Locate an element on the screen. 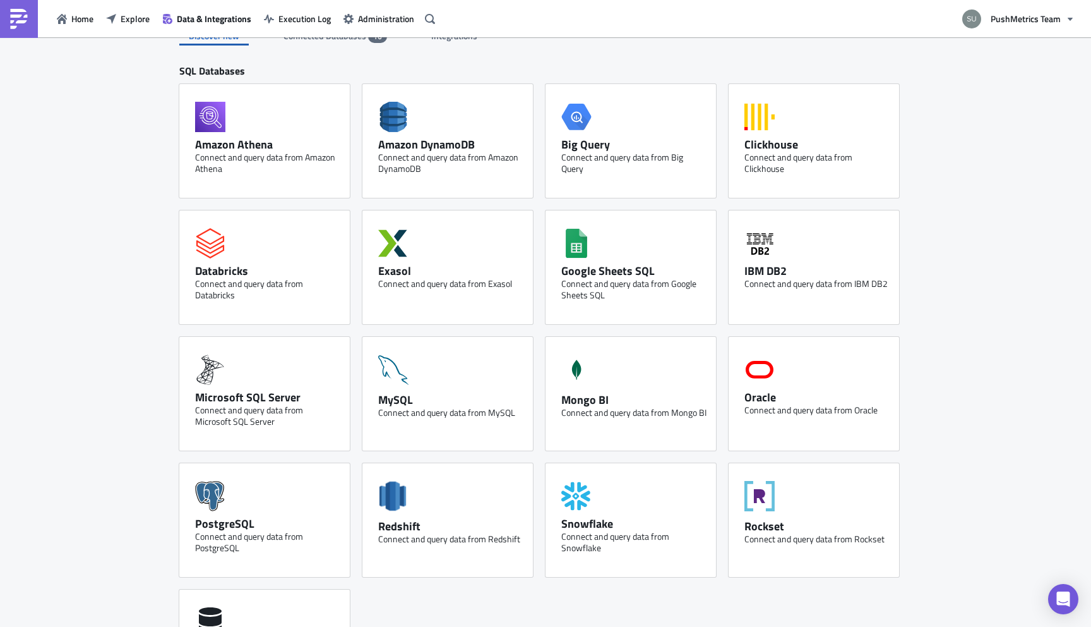 Image resolution: width=1091 pixels, height=627 pixels. div: Connect and query data from Clickhouse is located at coordinates (817, 163).